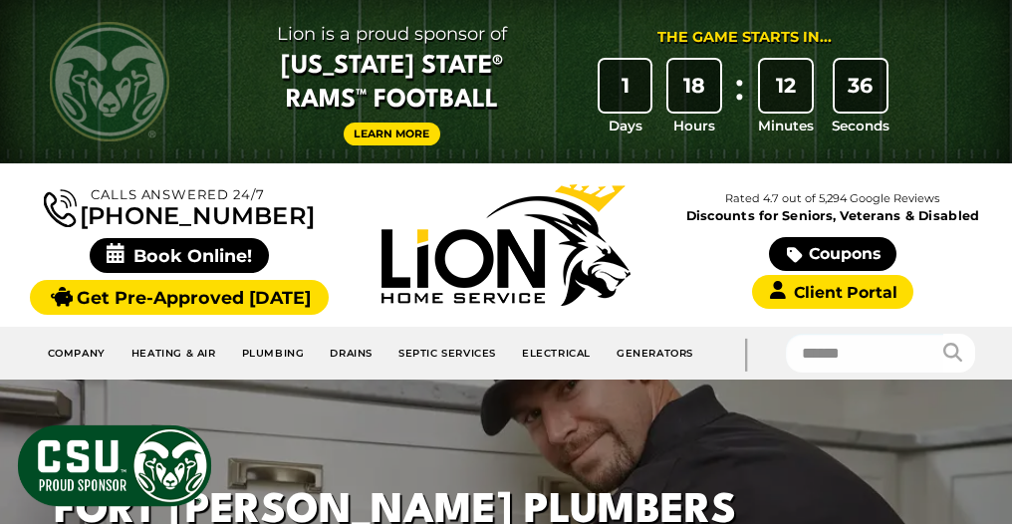  What do you see at coordinates (832, 254) in the screenshot?
I see `a: Coupons` at bounding box center [832, 254].